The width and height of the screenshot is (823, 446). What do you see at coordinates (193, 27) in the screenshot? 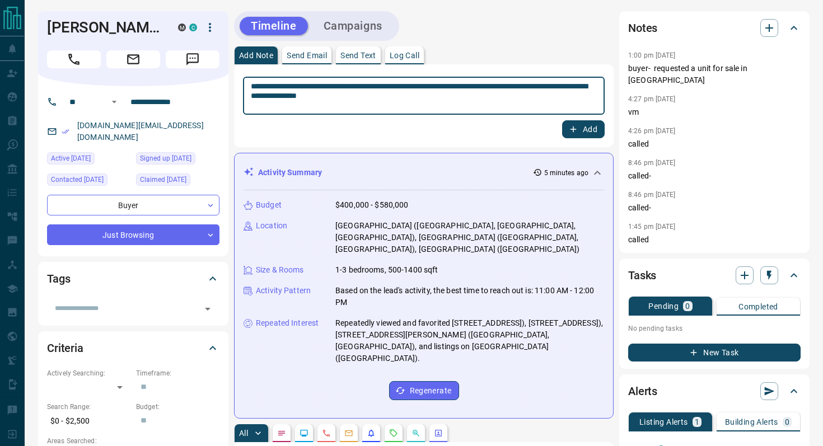
I see `div: condos.ca` at bounding box center [193, 27].